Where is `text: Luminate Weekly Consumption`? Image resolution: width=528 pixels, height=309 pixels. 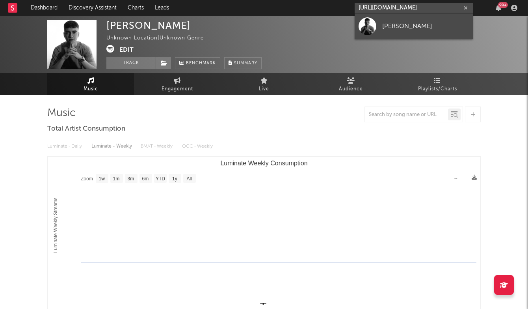
text: Luminate Weekly Consumption is located at coordinates (264, 163).